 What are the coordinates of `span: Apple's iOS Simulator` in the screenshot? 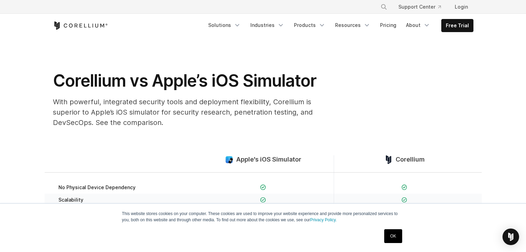 It's located at (269, 160).